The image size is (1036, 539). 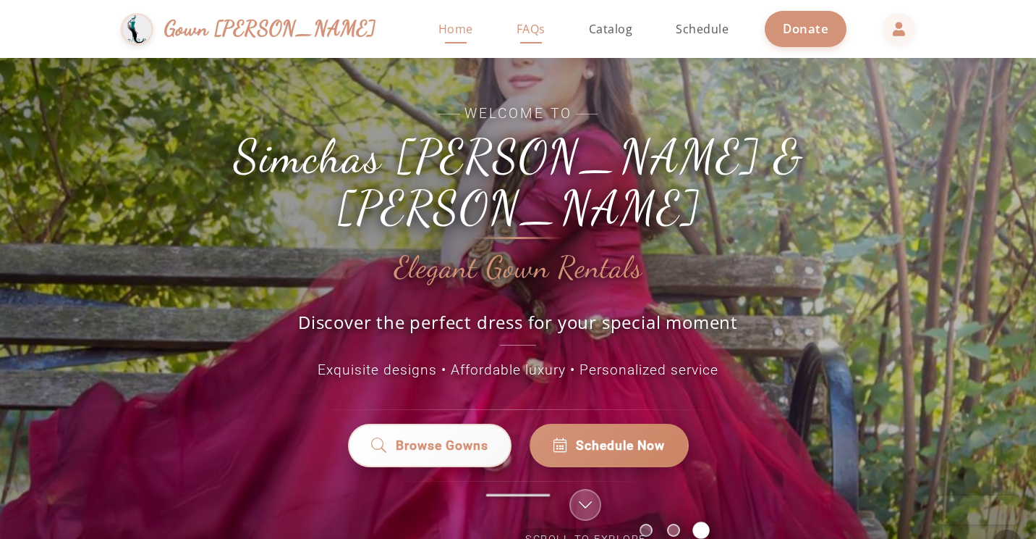 I want to click on span: Donate, so click(x=806, y=28).